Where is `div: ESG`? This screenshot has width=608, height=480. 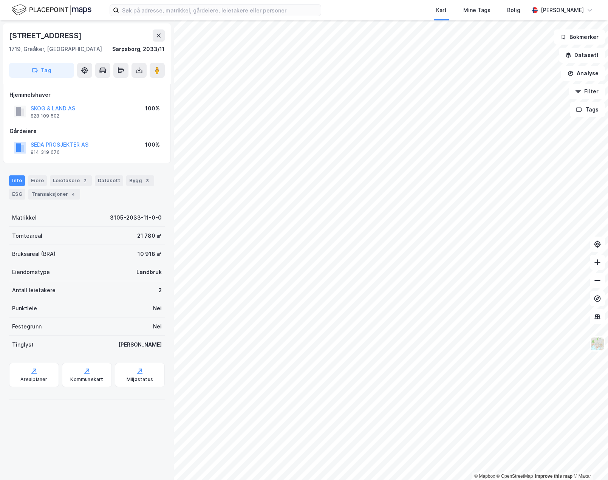 div: ESG is located at coordinates (17, 194).